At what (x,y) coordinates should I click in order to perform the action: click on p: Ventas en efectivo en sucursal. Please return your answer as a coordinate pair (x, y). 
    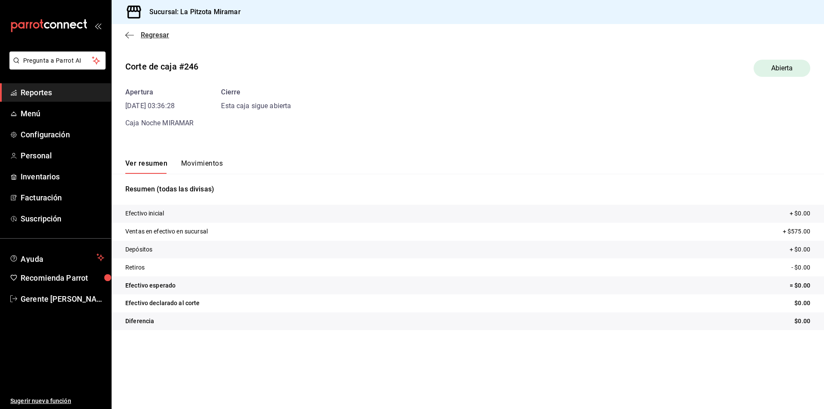
    Looking at the image, I should click on (167, 231).